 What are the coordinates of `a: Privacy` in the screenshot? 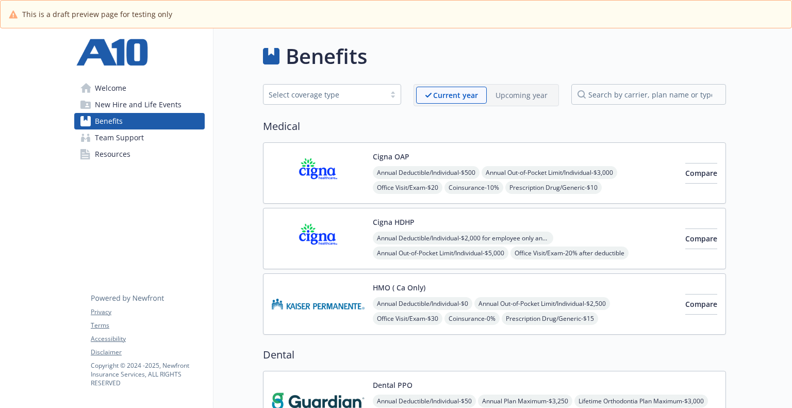 It's located at (147, 312).